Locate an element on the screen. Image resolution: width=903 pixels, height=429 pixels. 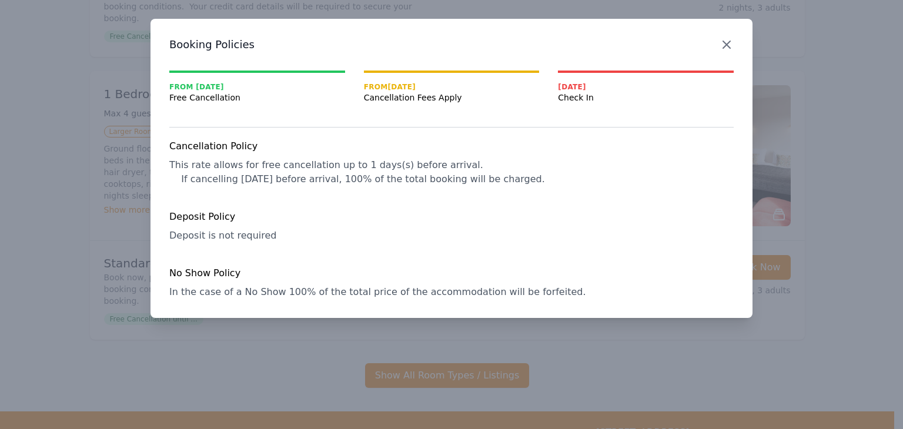
h3: Booking Policies is located at coordinates (451, 45).